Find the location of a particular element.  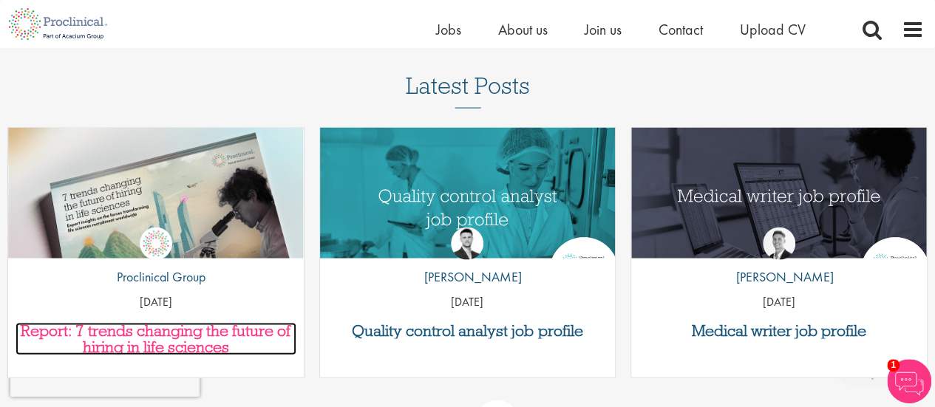

span: About us is located at coordinates (522, 30).